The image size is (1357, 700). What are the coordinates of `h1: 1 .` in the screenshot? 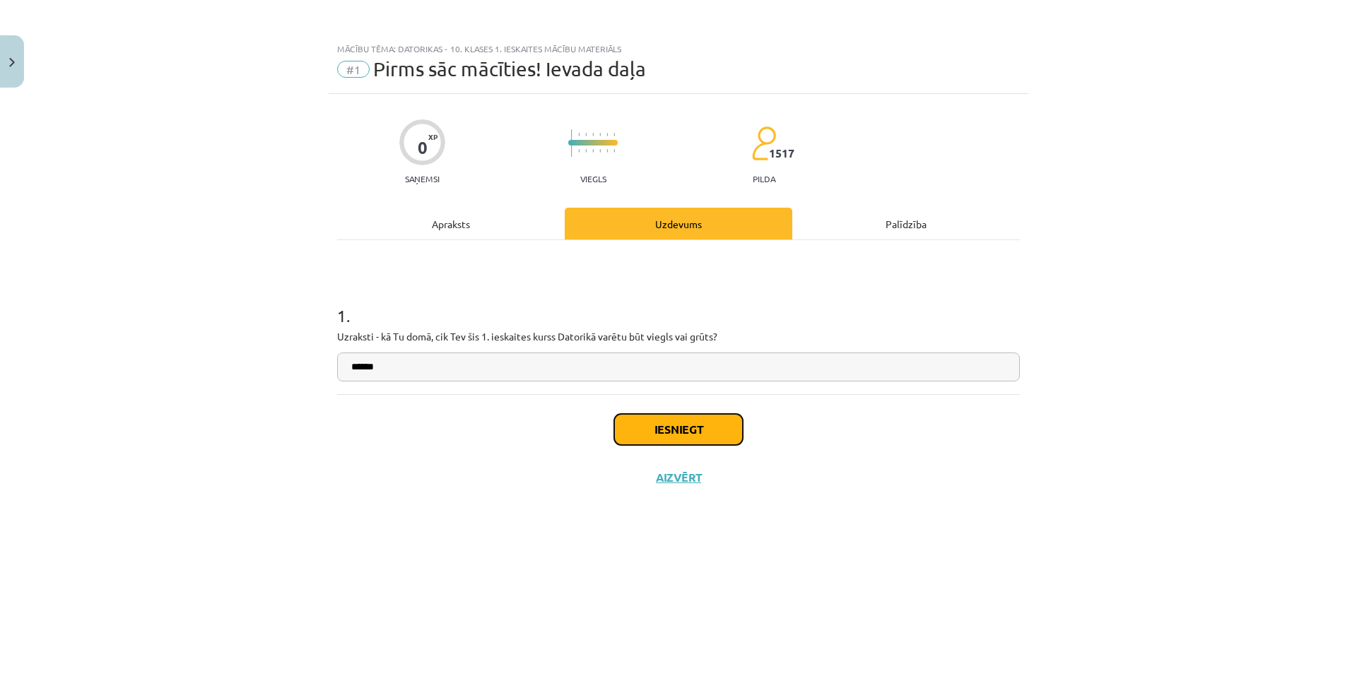 It's located at (678, 303).